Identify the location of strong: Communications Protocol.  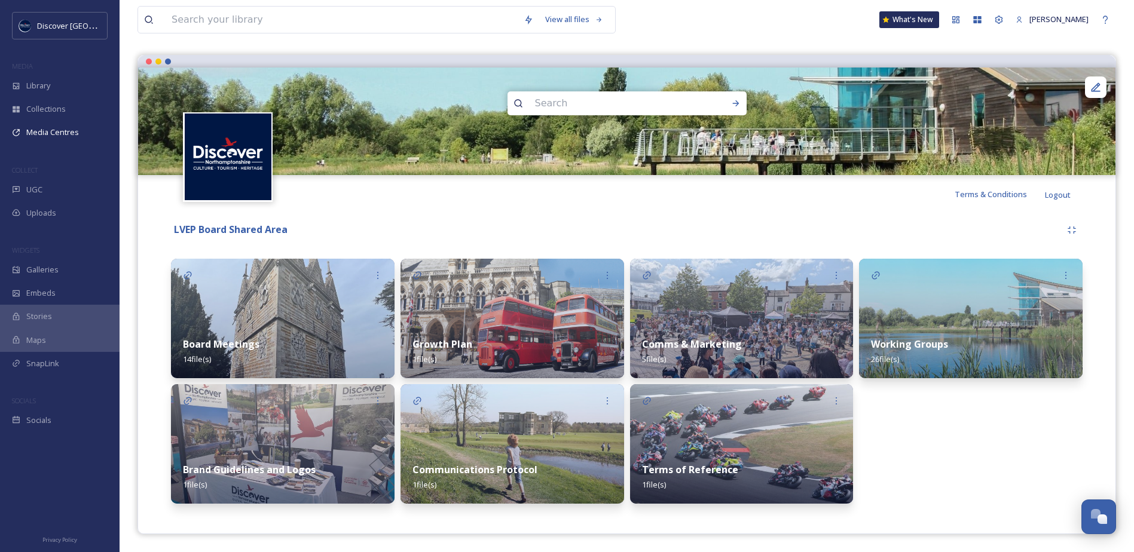
(474, 470).